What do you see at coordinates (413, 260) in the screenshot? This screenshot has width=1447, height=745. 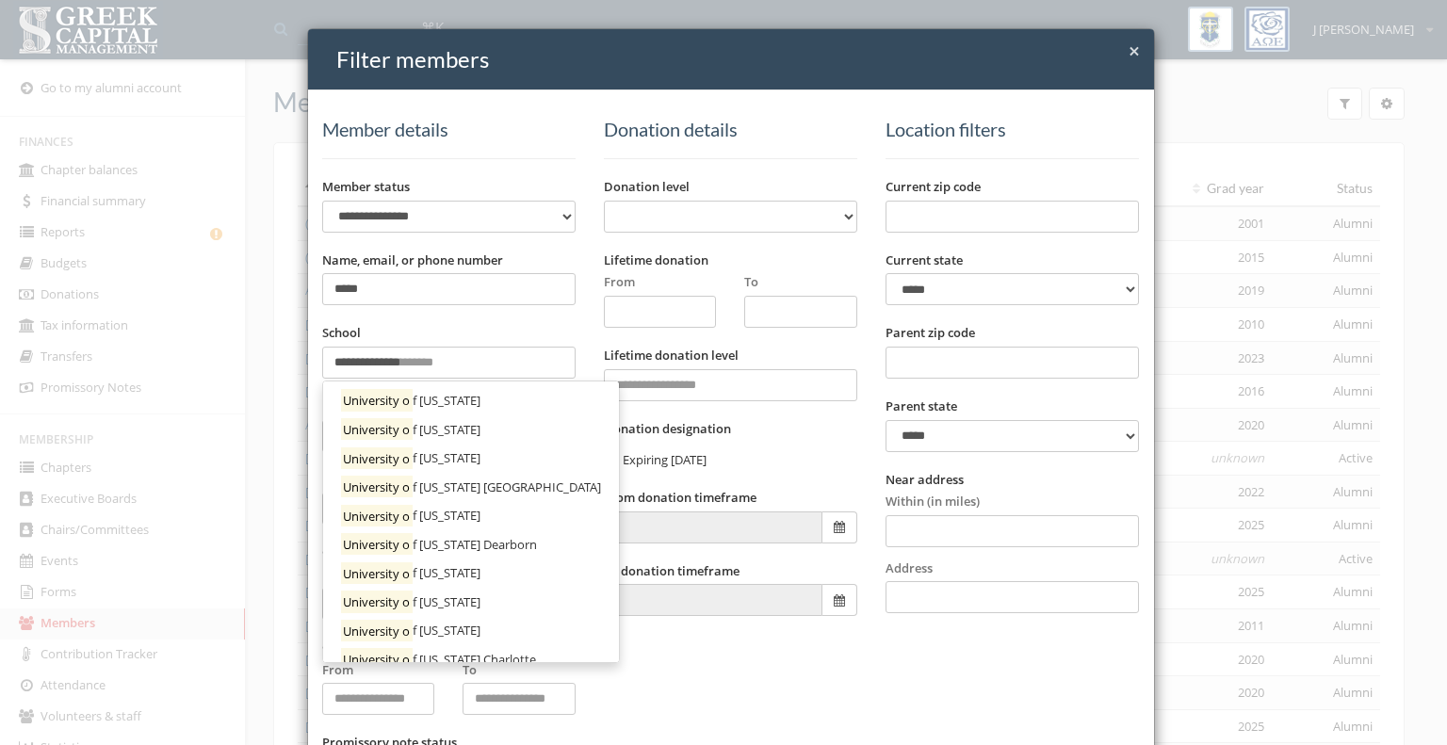 I see `label: Name, email, or phone number` at bounding box center [413, 260].